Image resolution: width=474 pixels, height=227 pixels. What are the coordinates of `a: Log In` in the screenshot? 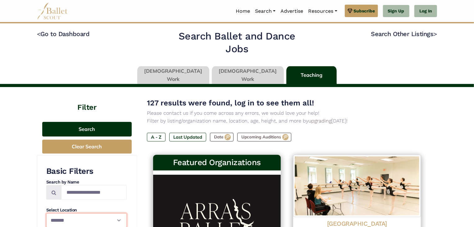 It's located at (426, 11).